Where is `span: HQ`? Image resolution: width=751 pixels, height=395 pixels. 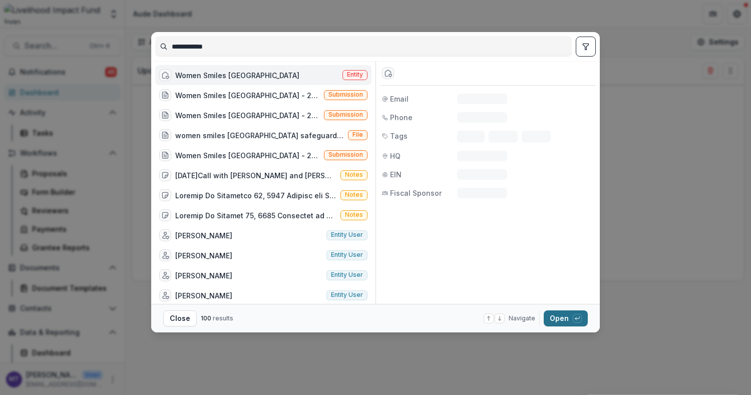
span: HQ is located at coordinates (395, 156).